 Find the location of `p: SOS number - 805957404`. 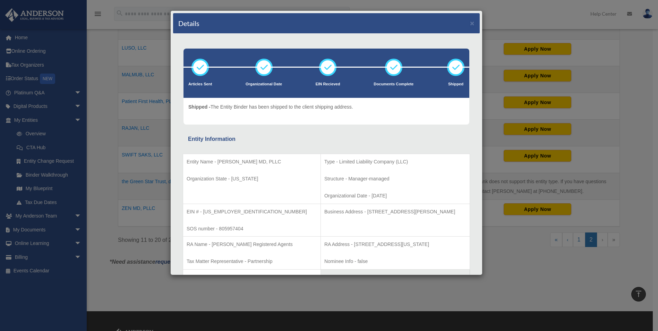

p: SOS number - 805957404 is located at coordinates (252, 229).